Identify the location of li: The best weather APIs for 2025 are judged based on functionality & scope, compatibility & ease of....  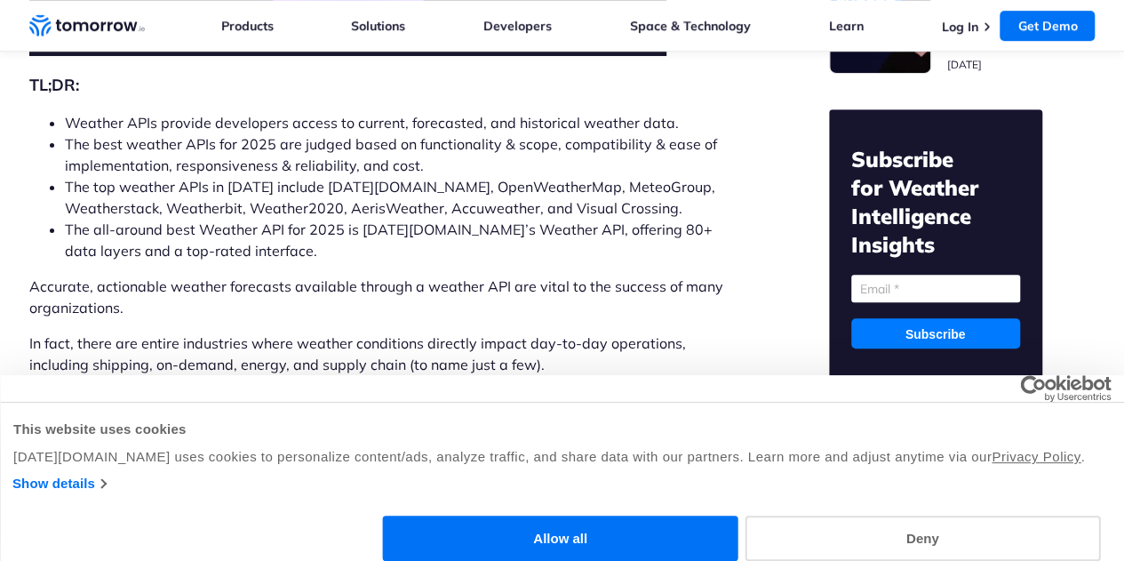
(400, 155).